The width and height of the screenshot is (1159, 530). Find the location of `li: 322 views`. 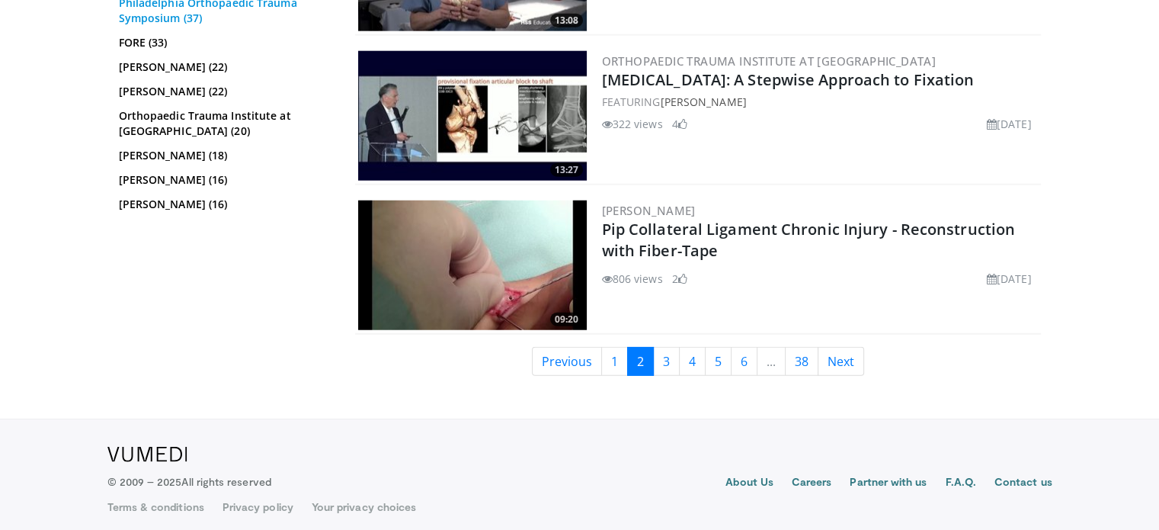

li: 322 views is located at coordinates (633, 123).